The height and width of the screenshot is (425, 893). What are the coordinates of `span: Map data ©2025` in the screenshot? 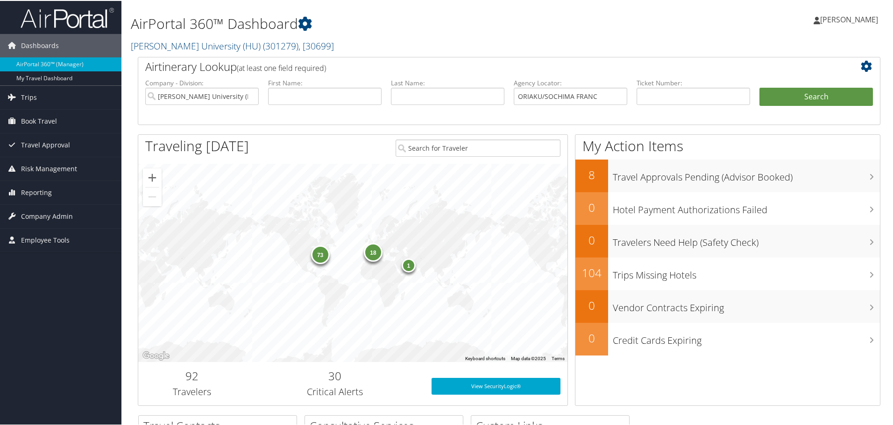 It's located at (528, 358).